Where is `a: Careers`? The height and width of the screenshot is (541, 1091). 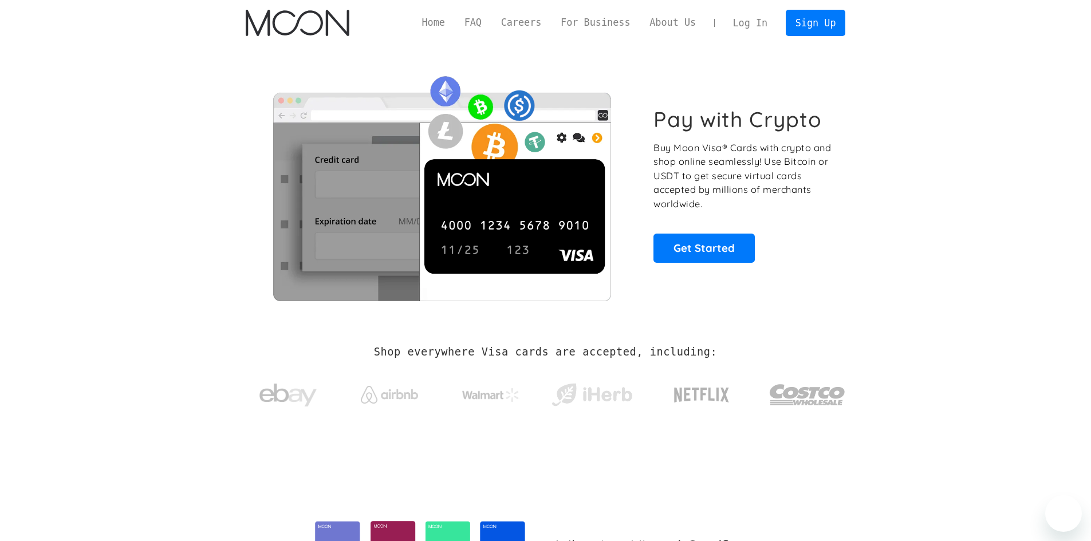 a: Careers is located at coordinates (521, 22).